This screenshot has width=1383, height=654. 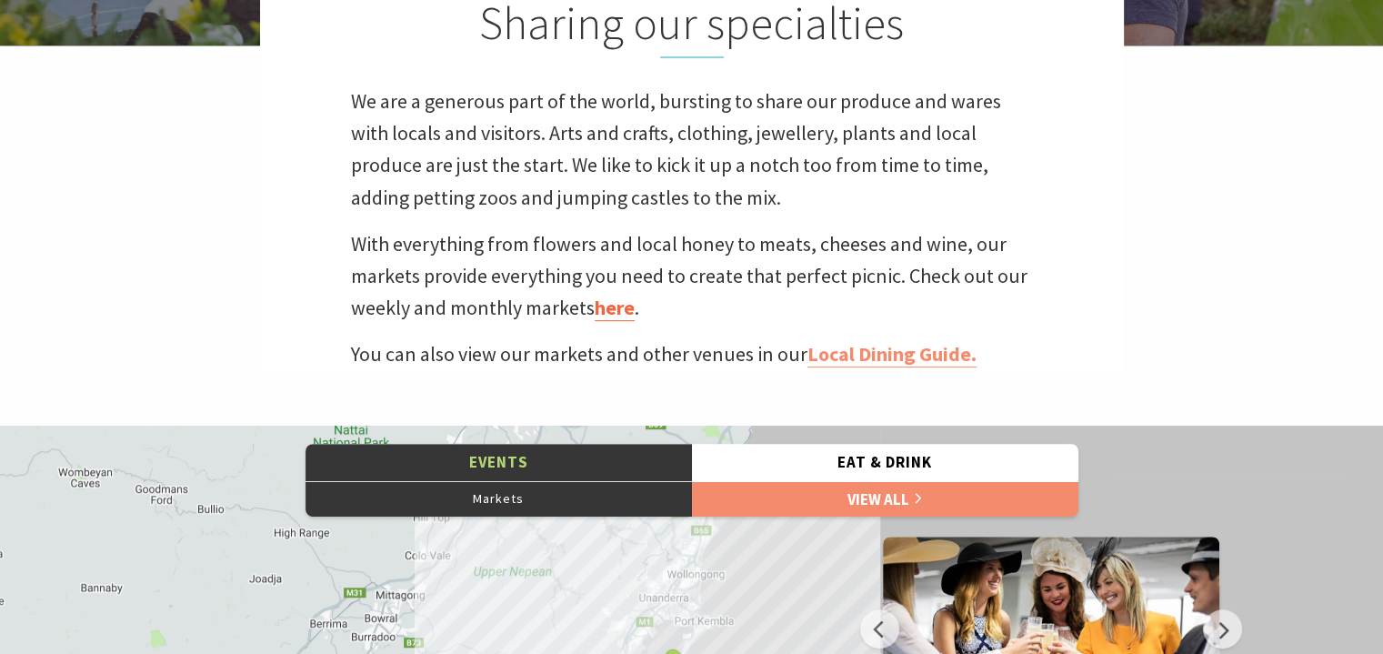 I want to click on button: Eat & Drink, so click(x=885, y=462).